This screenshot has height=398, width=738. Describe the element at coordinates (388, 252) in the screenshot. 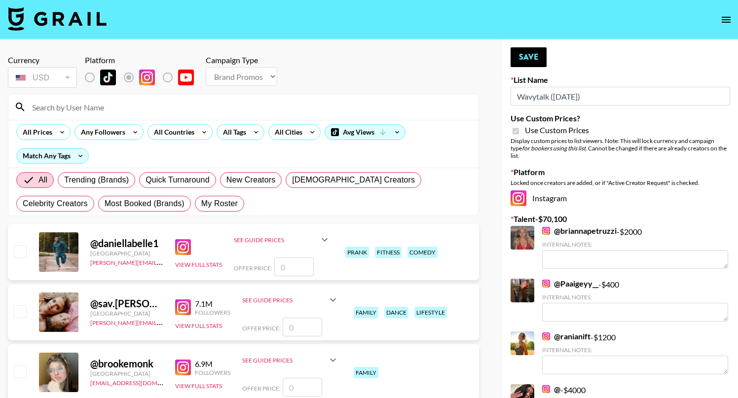

I see `div: fitness` at that location.